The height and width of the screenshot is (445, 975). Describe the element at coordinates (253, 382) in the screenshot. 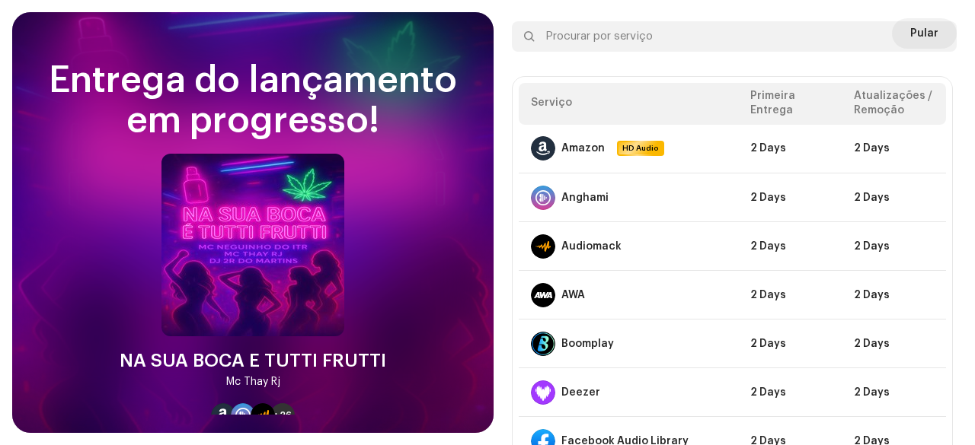

I see `div: Mc Thay Rj` at that location.